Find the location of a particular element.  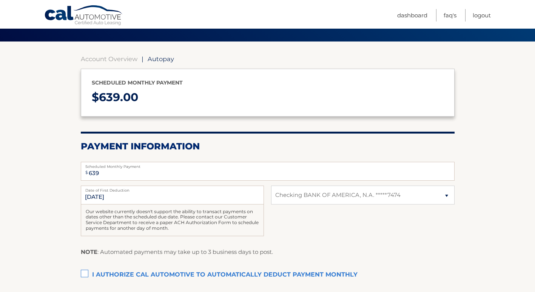

input: Payment Date is located at coordinates (172, 195).